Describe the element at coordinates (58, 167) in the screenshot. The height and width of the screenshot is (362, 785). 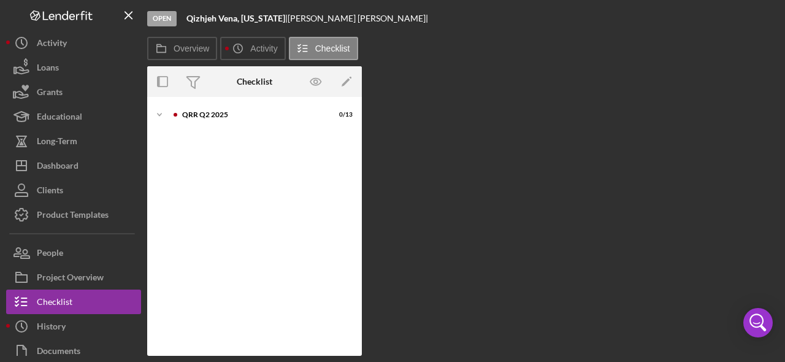
I see `div: Dashboard` at that location.